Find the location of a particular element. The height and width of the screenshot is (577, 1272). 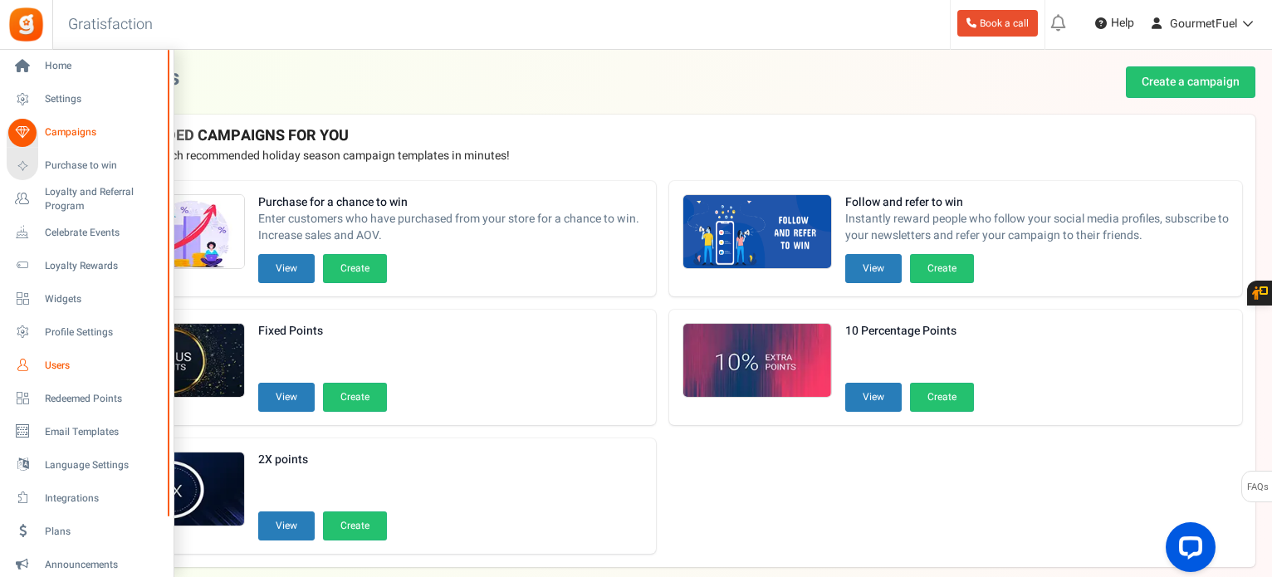

strong: Fixed Points is located at coordinates (322, 331).